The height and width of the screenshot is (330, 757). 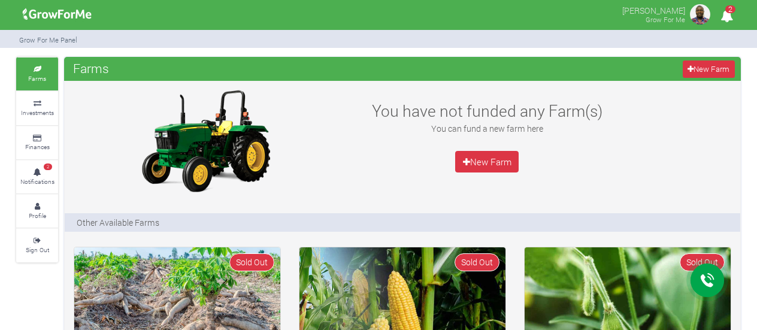 What do you see at coordinates (727, 16) in the screenshot?
I see `i: Notifications` at bounding box center [727, 16].